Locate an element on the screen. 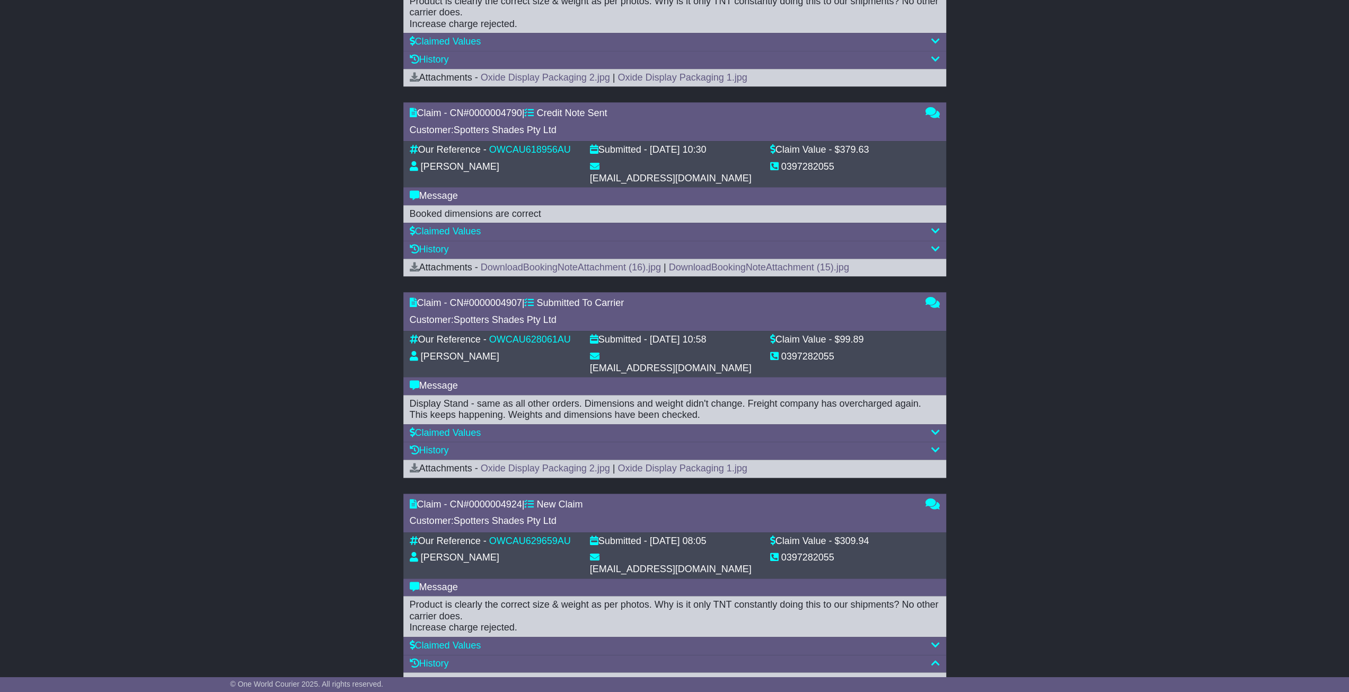  div: $309.94 is located at coordinates (851, 541).